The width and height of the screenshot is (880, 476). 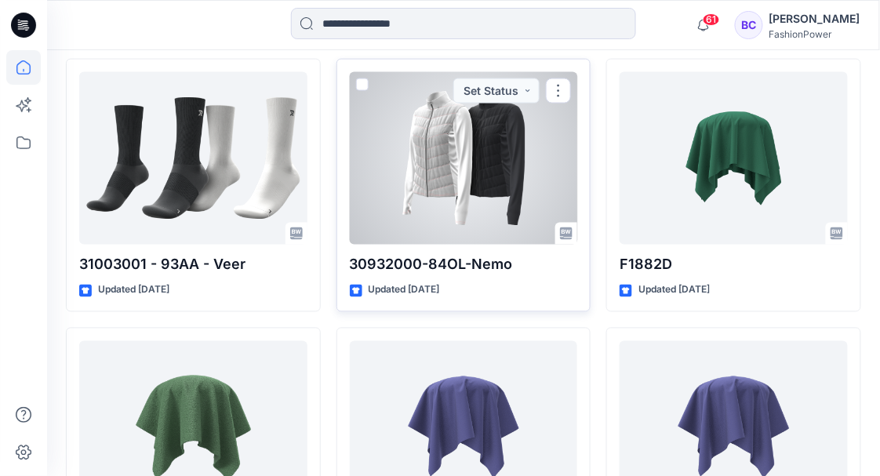 I want to click on div: FashionPower, so click(x=815, y=34).